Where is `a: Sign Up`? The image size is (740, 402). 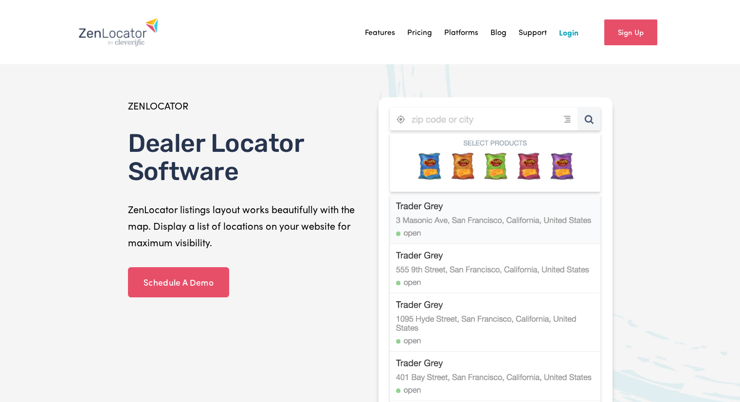 a: Sign Up is located at coordinates (630, 32).